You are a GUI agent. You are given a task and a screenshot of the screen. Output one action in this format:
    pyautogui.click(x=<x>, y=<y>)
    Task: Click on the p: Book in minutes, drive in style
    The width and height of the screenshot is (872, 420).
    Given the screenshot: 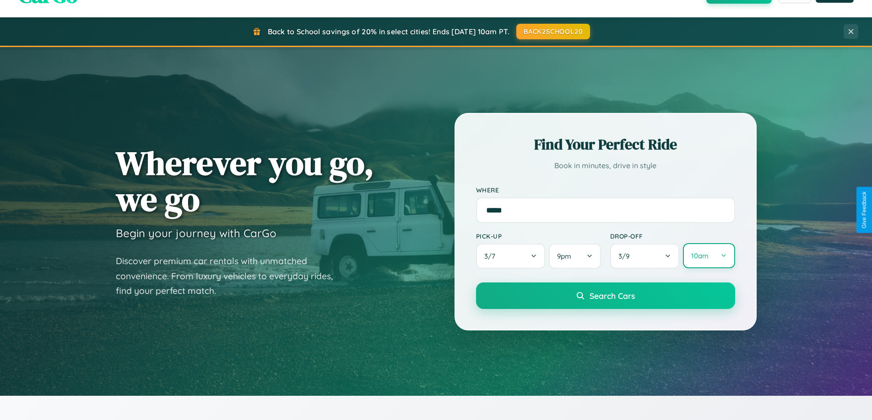 What is the action you would take?
    pyautogui.click(x=605, y=166)
    